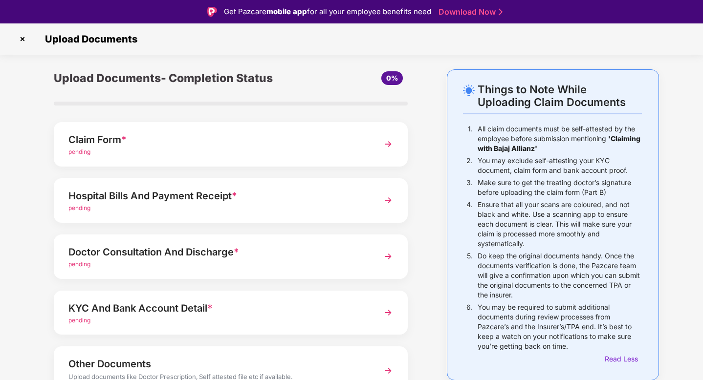 The width and height of the screenshot is (703, 380). What do you see at coordinates (469, 90) in the screenshot?
I see `img: svg+xml;base64,PHN2ZyB4bWxucz0iaHR0cDovL3d3dy53My5vcmcvMjAwMC9zdmciIHdpZHRoPSIyNC4wOTMiIGhlaWdodD...` at bounding box center [469, 90].